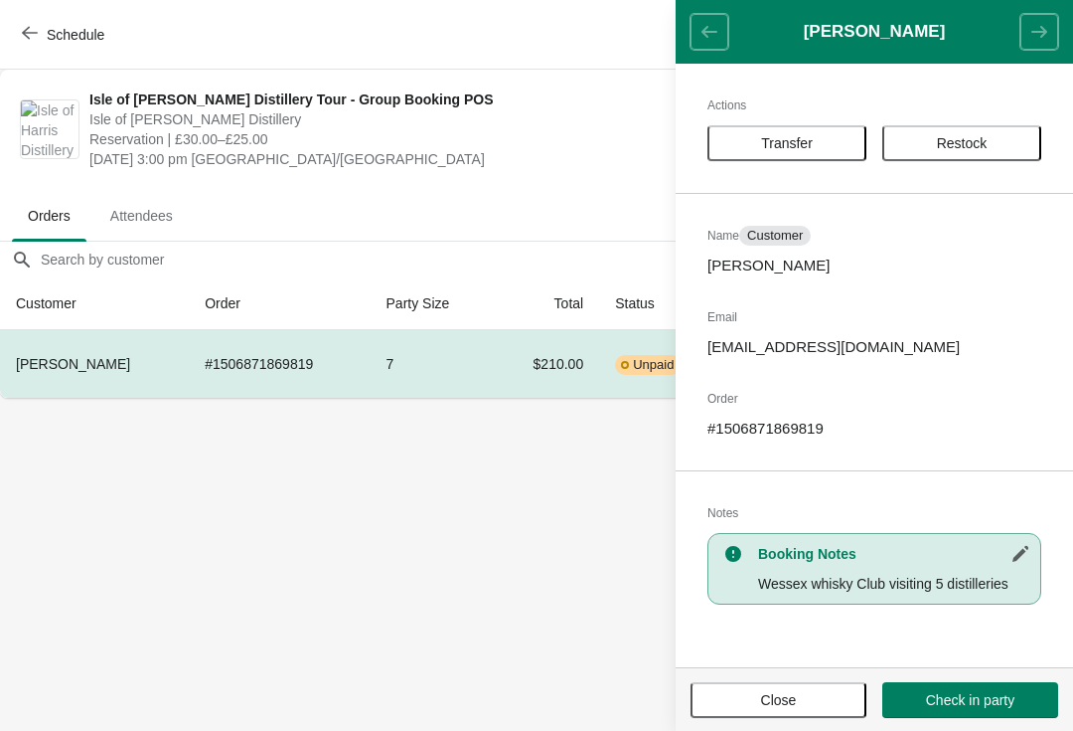 This screenshot has height=731, width=1073. I want to click on span: Customer, so click(775, 236).